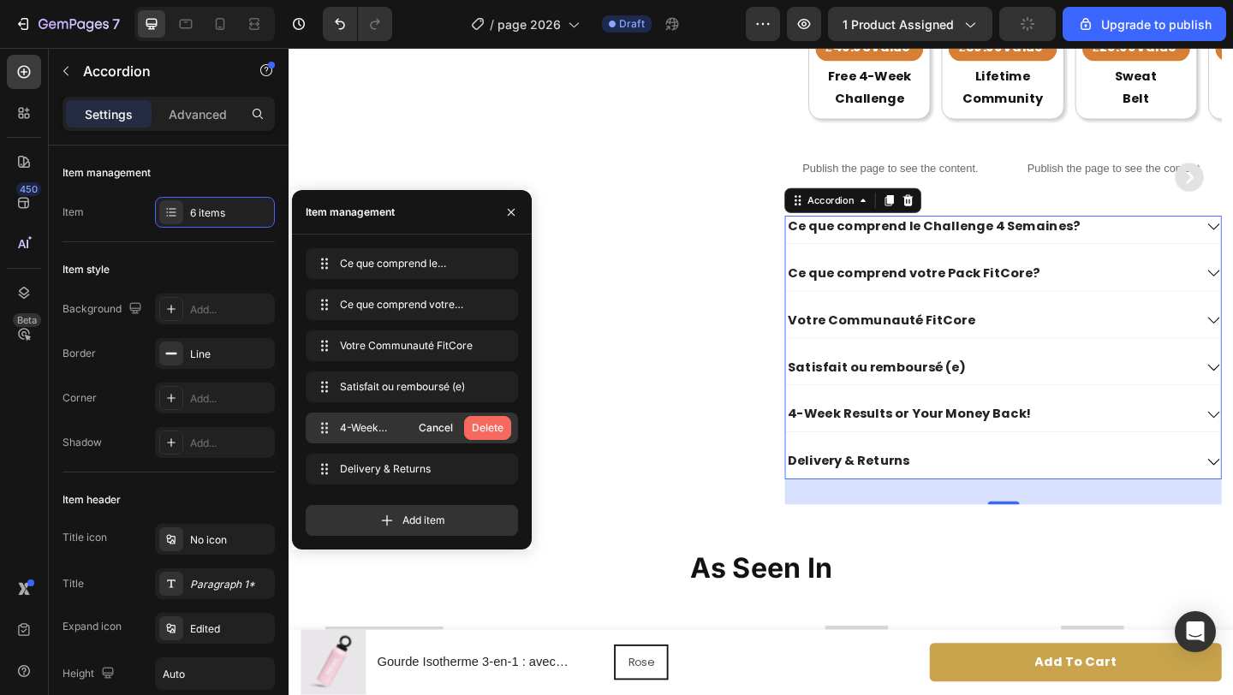 The width and height of the screenshot is (1233, 695). Describe the element at coordinates (922, 31) in the screenshot. I see `strong: Sweat` at that location.